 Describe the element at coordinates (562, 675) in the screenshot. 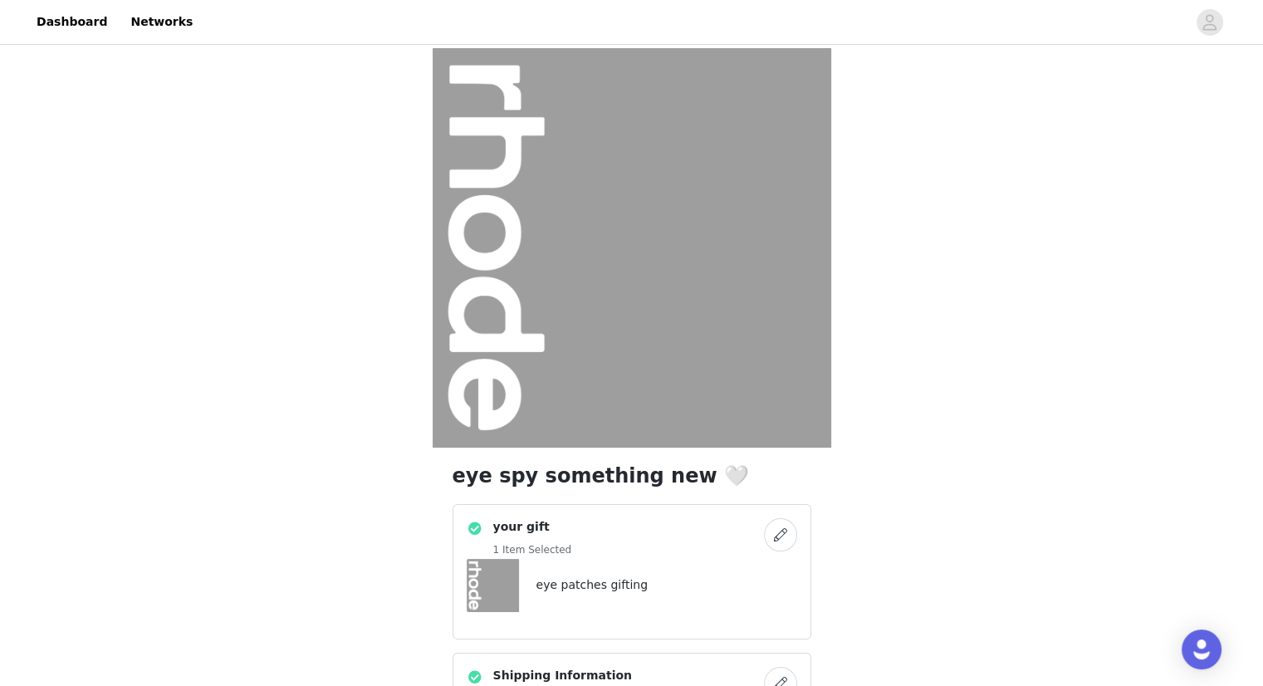

I see `h4: Shipping Information` at that location.